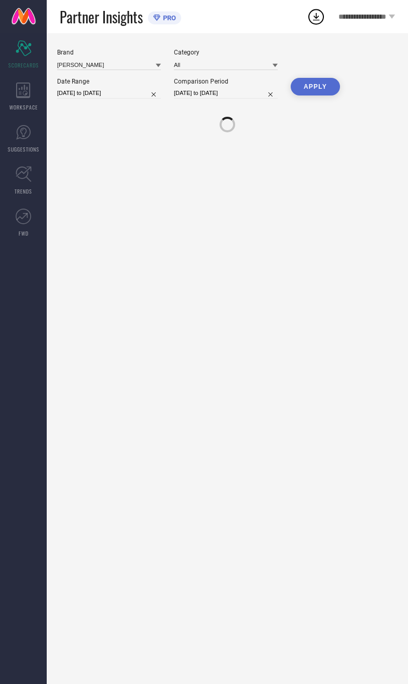 This screenshot has height=684, width=408. What do you see at coordinates (315, 87) in the screenshot?
I see `button: APPLY` at bounding box center [315, 87].